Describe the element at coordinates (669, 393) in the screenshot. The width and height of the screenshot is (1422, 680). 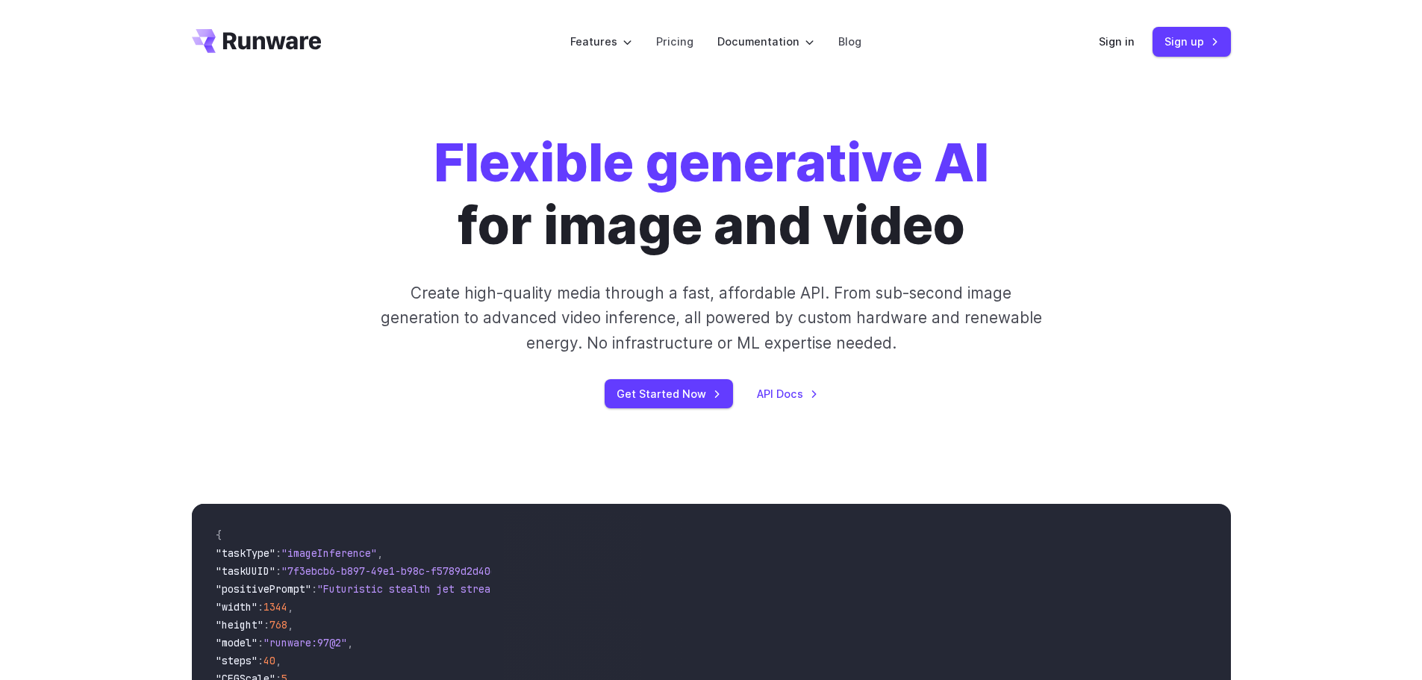
I see `a: Get Started Now` at that location.